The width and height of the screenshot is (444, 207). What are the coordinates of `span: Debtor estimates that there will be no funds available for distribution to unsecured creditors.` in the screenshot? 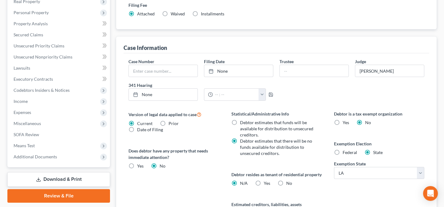 It's located at (276, 147).